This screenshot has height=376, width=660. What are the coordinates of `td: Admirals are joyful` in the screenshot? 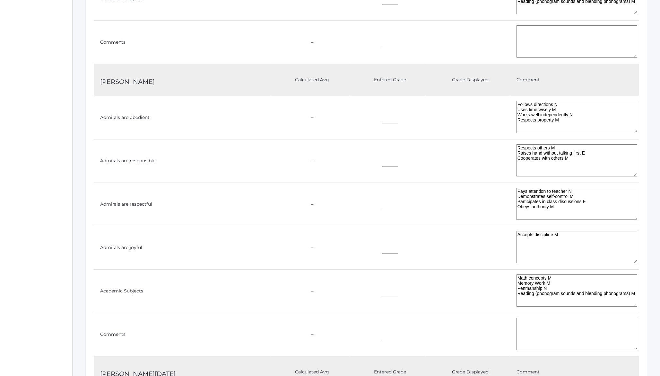 It's located at (182, 247).